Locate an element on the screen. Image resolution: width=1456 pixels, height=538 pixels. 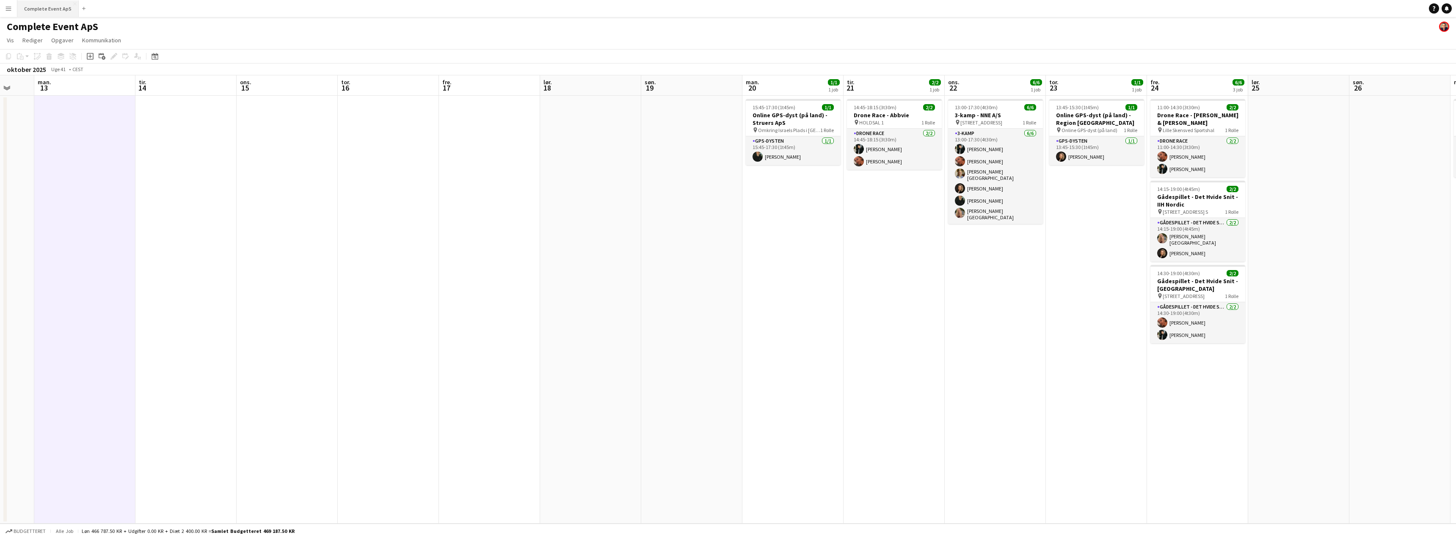
div: CEST is located at coordinates (78, 69).